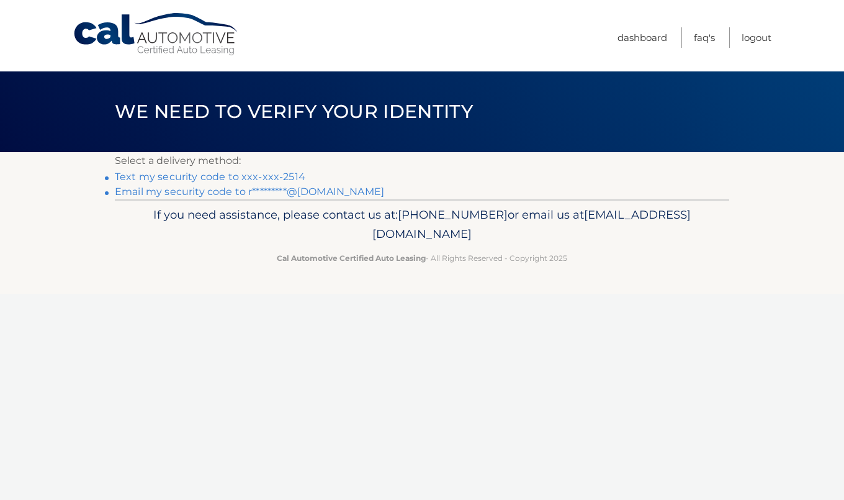 Image resolution: width=844 pixels, height=500 pixels. I want to click on a: Cal Automotive, so click(156, 34).